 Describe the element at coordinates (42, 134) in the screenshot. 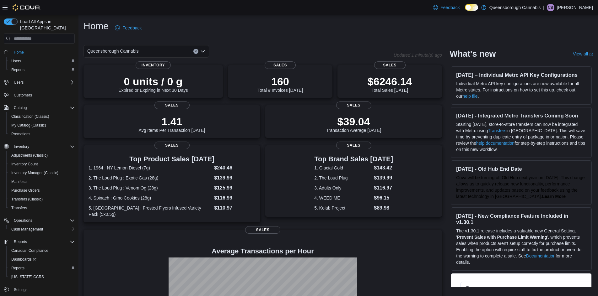

I see `button: Promotions` at that location.